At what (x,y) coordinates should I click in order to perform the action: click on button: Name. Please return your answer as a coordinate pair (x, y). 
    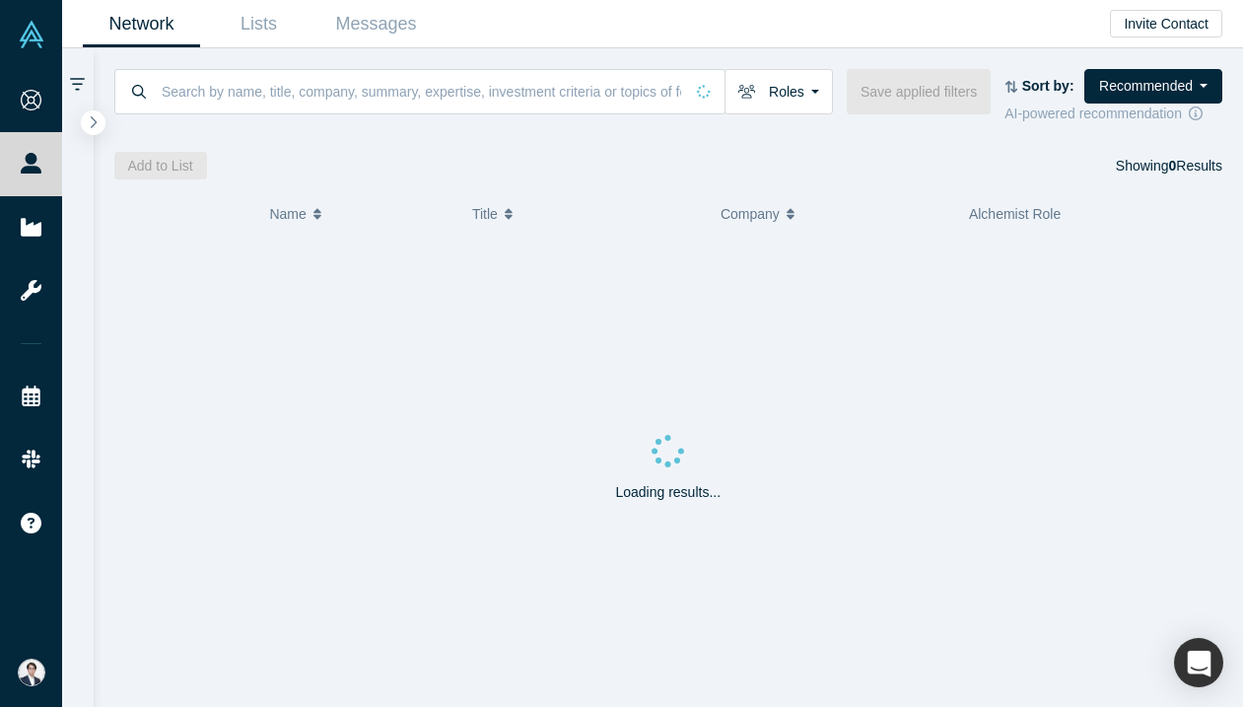
    Looking at the image, I should click on (360, 214).